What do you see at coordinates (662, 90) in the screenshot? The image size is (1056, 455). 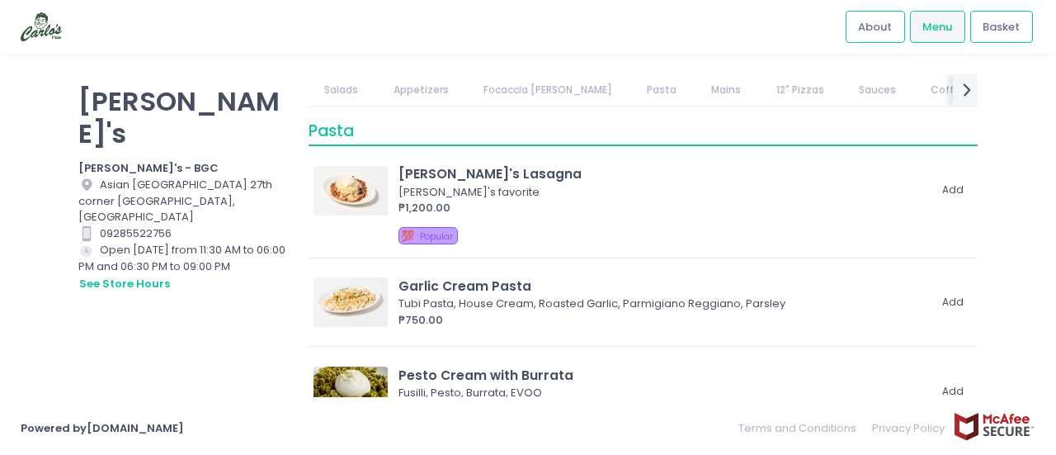 I see `a: Pasta` at bounding box center [662, 90].